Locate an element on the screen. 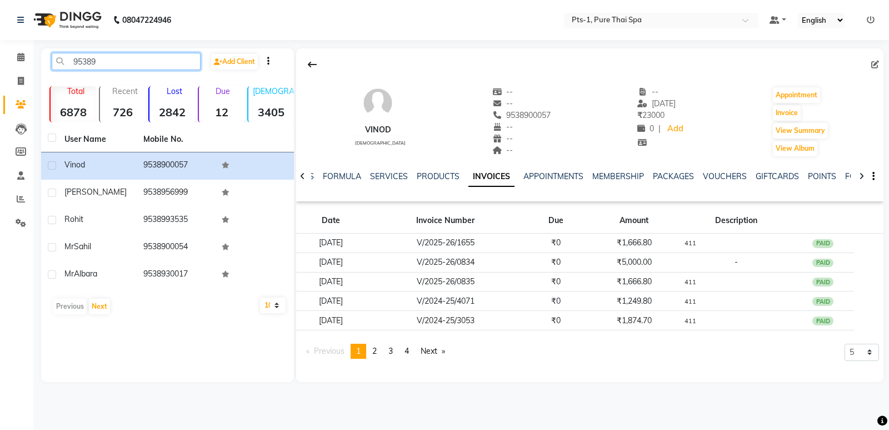  div: Back to Client is located at coordinates (312, 64).